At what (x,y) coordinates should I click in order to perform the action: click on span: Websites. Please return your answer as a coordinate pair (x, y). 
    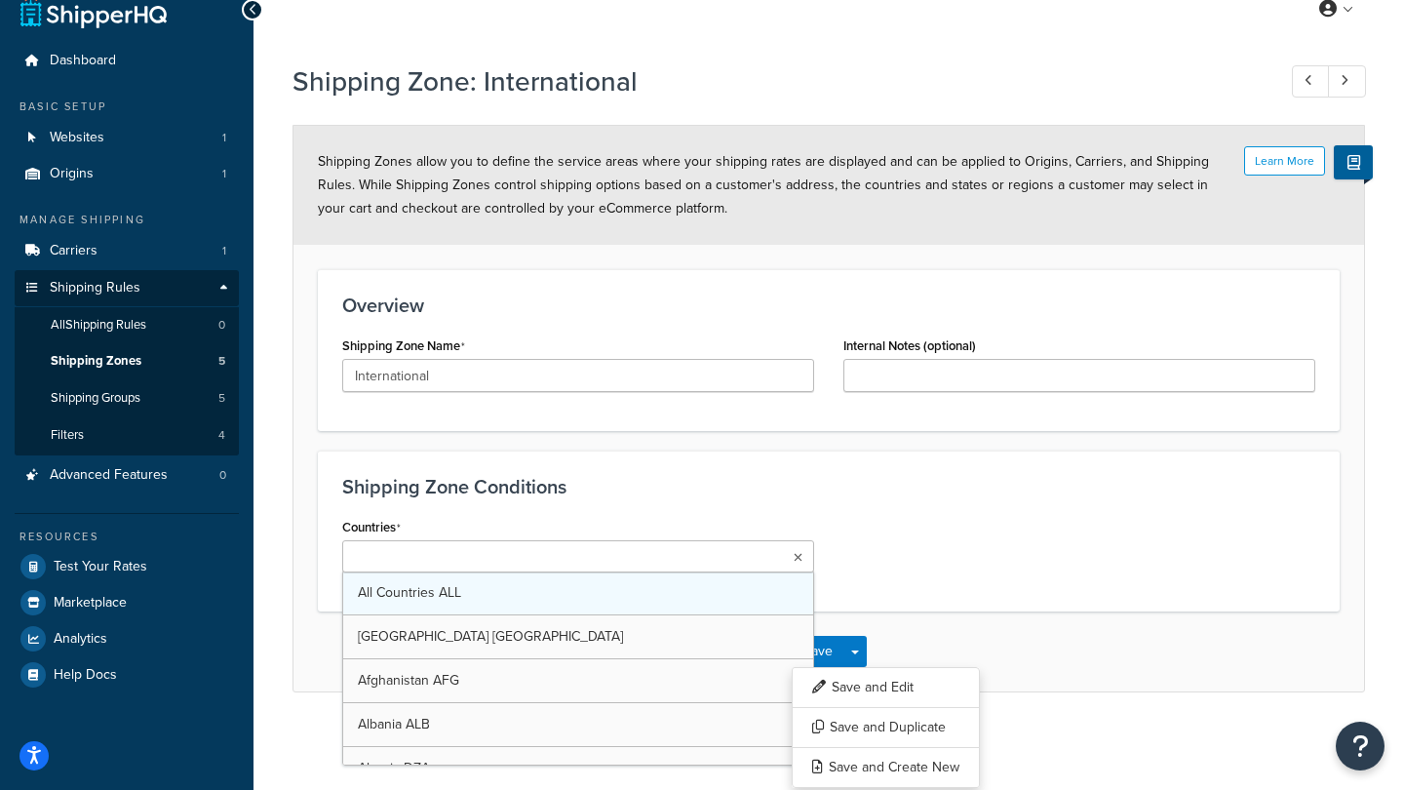
    Looking at the image, I should click on (77, 138).